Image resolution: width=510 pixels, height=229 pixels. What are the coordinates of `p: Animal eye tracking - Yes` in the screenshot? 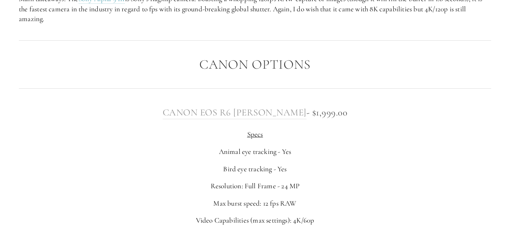 It's located at (255, 152).